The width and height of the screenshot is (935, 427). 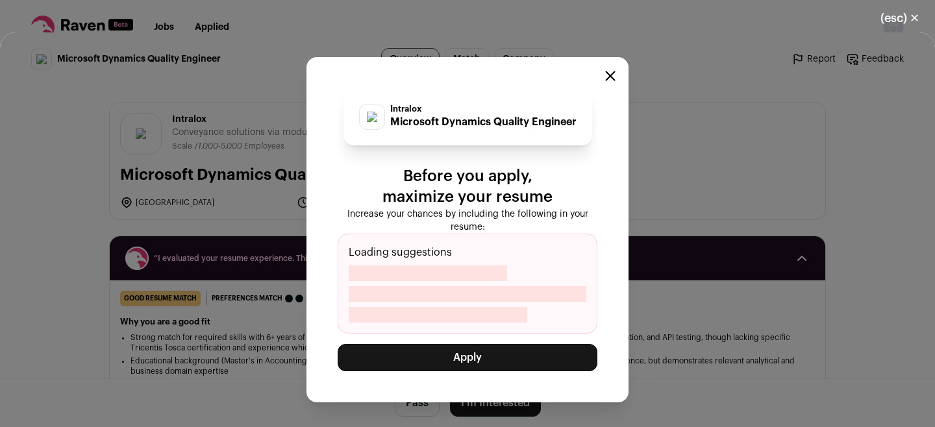 What do you see at coordinates (483, 122) in the screenshot?
I see `p: Microsoft Dynamics Quality Engineer` at bounding box center [483, 122].